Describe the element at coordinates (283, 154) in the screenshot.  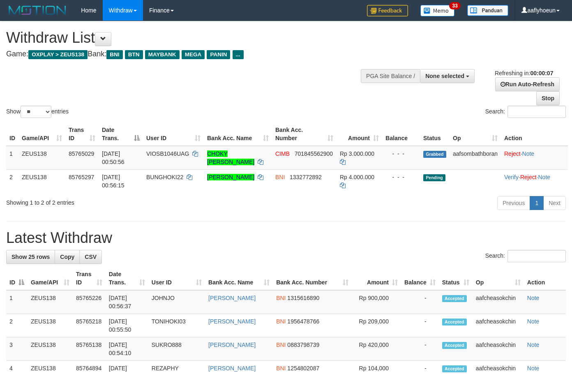
I see `span: CIMB` at that location.